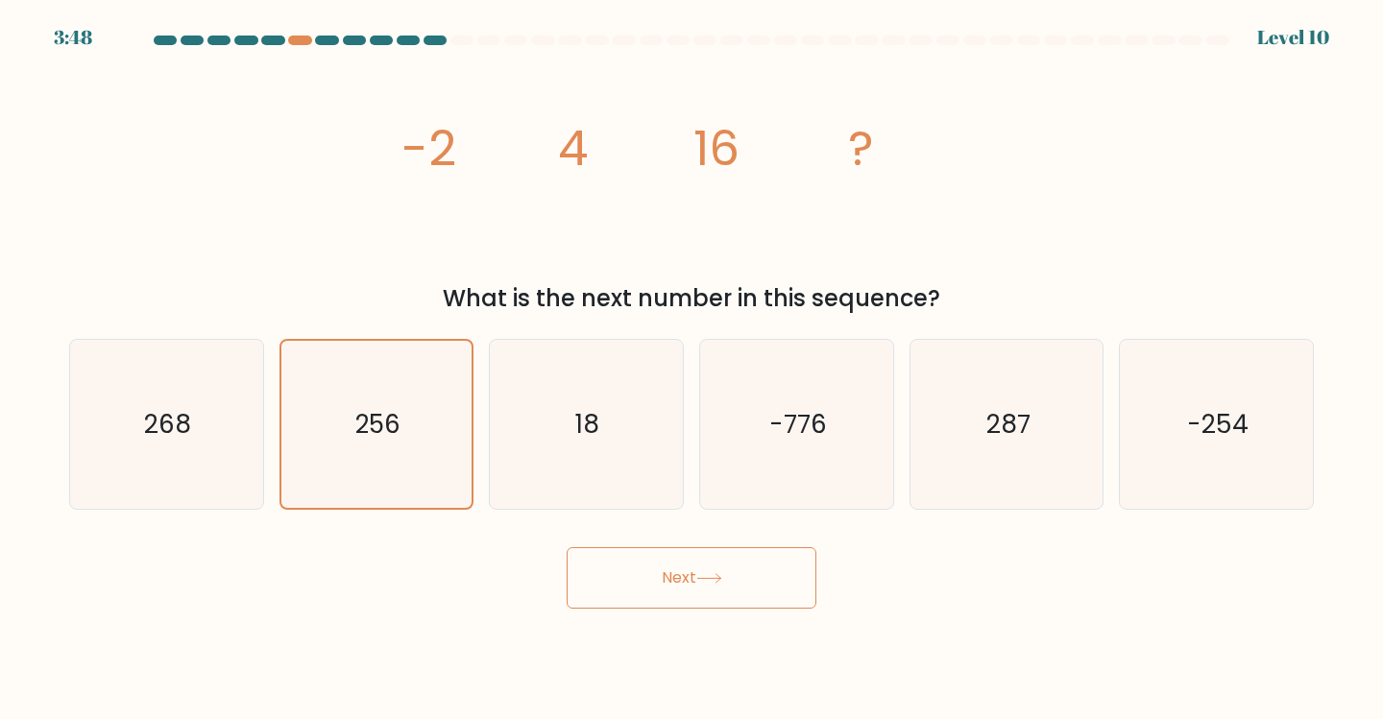  Describe the element at coordinates (168, 423) in the screenshot. I see `text: 268` at that location.